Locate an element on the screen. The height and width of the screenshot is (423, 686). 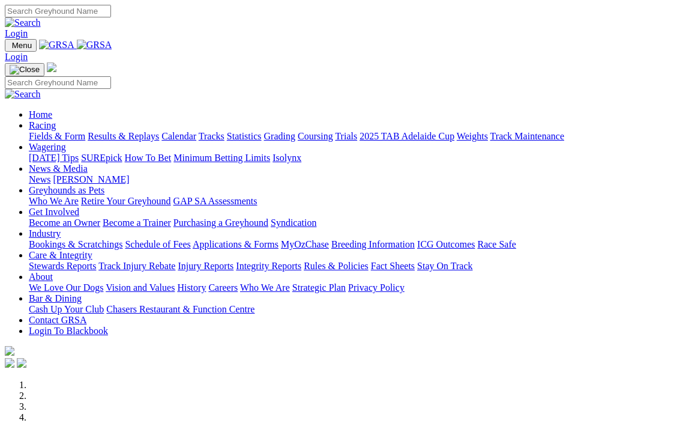
a: Home is located at coordinates (40, 114).